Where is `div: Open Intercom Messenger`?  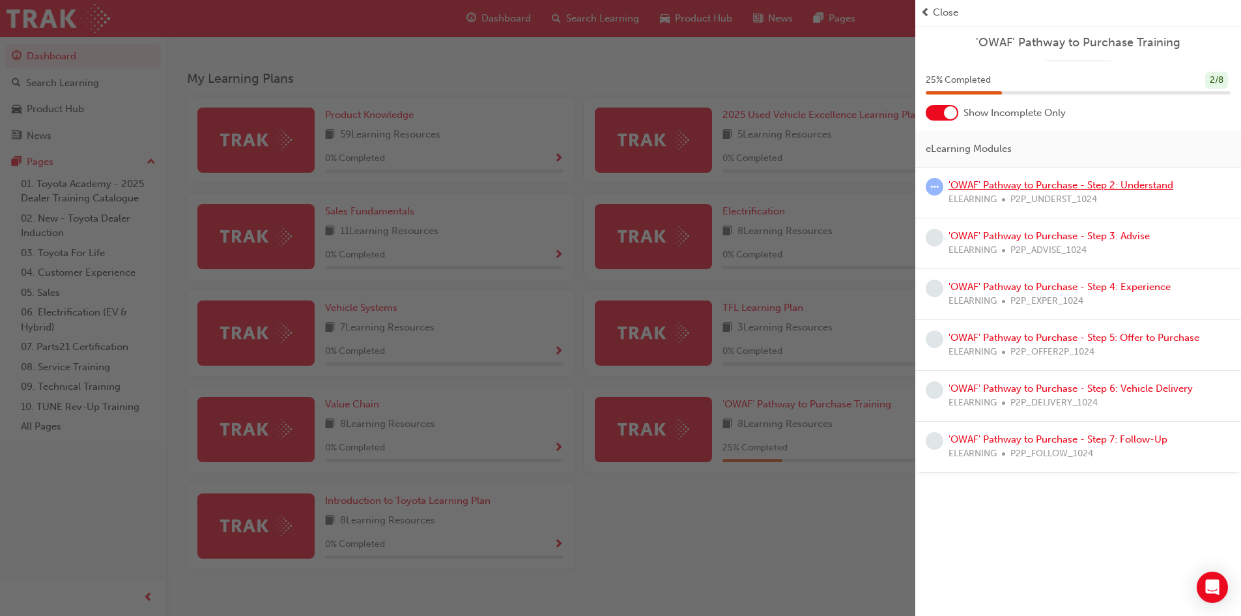 div: Open Intercom Messenger is located at coordinates (1213, 587).